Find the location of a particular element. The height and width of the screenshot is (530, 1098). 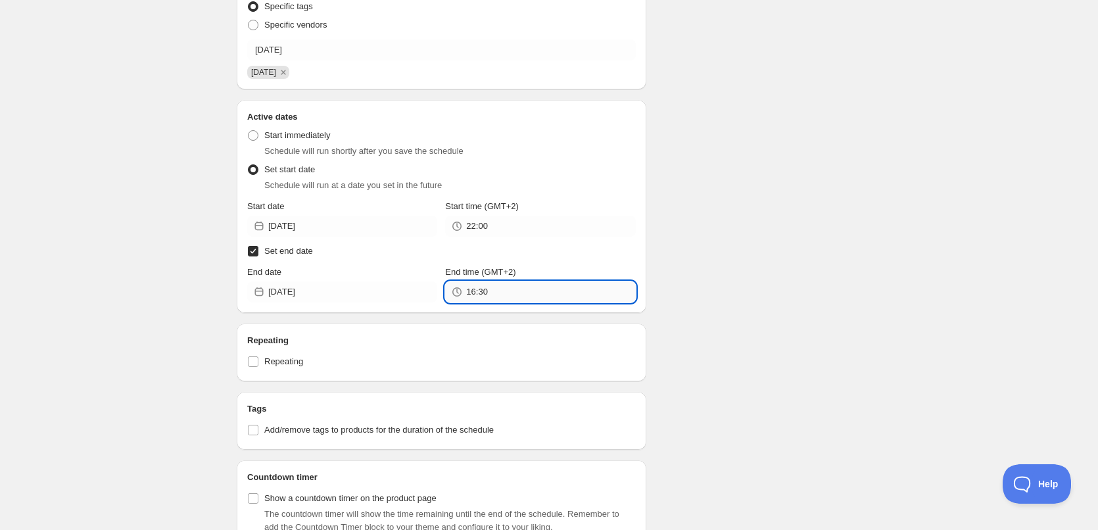

button: Remove 13/10/2025 is located at coordinates (283, 72).